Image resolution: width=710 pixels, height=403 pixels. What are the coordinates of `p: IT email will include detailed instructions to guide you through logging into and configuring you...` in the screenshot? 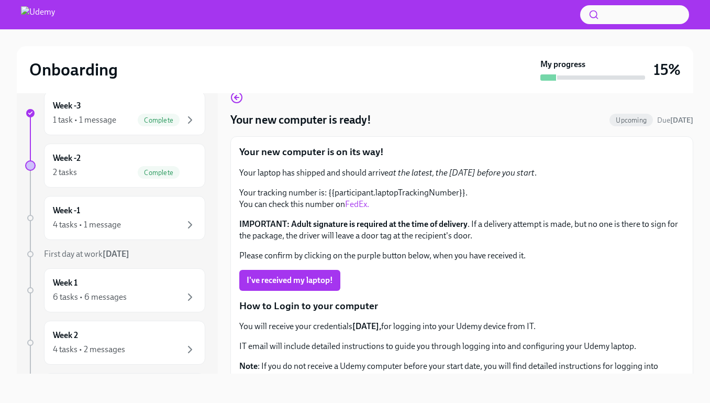 It's located at (462, 346).